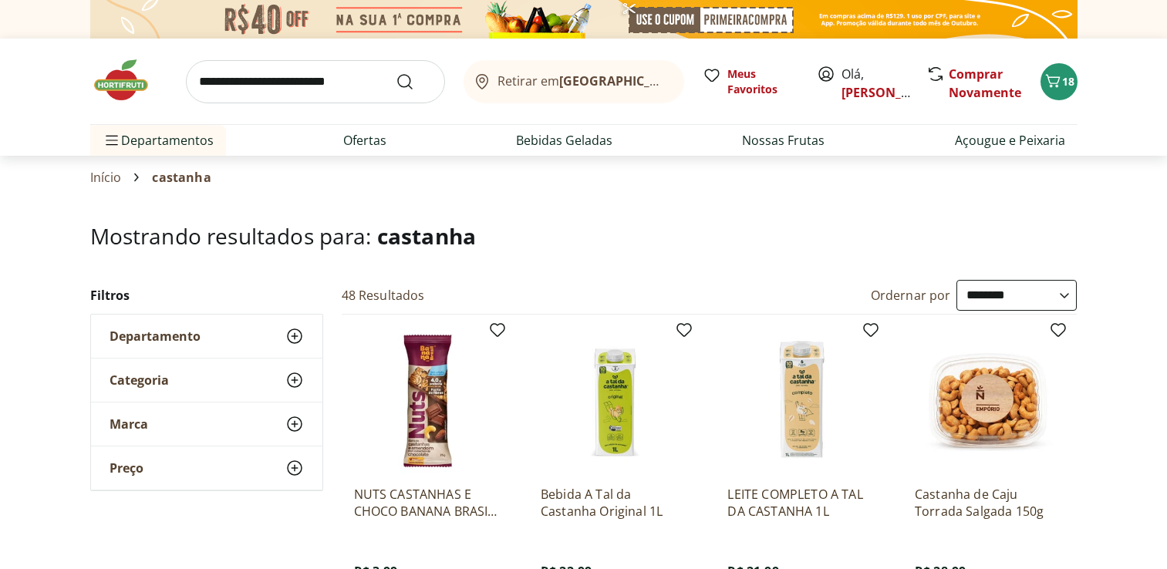  What do you see at coordinates (988, 503) in the screenshot?
I see `p: Castanha de Caju Torrada Salgada 150g` at bounding box center [988, 503].